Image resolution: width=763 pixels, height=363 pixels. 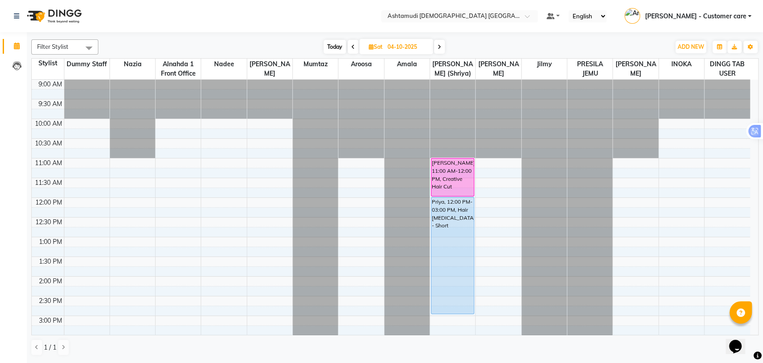 What do you see at coordinates (50, 104) in the screenshot?
I see `div: 9:30 AM` at bounding box center [50, 104].